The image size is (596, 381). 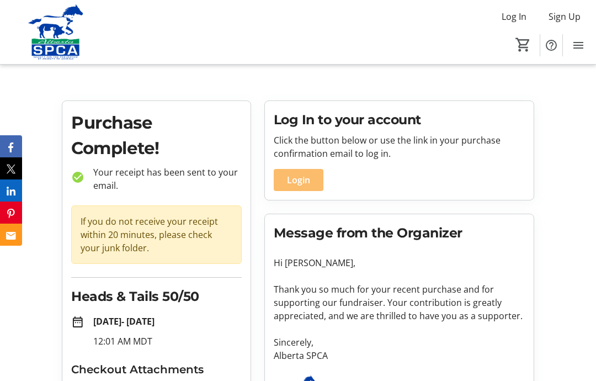 I want to click on mat-icon: check_circle, so click(x=78, y=177).